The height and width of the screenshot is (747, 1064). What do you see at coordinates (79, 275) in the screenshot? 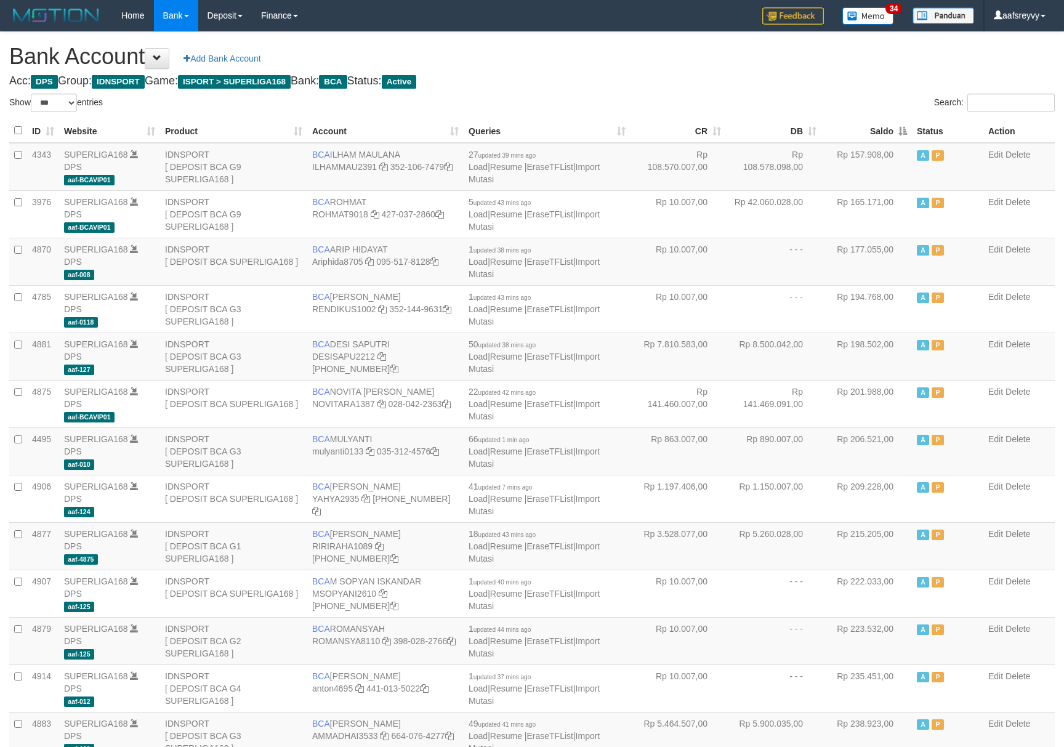
I see `span: aaf-008` at bounding box center [79, 275].